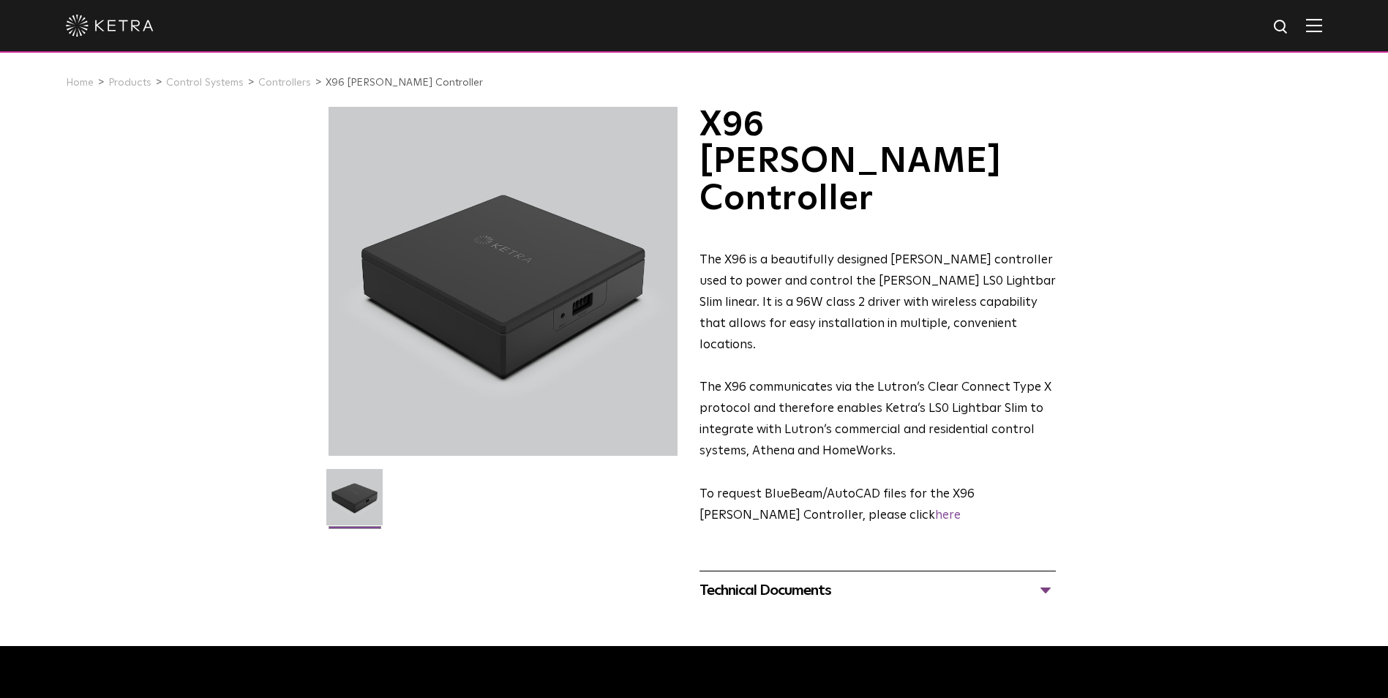 Image resolution: width=1388 pixels, height=698 pixels. Describe the element at coordinates (80, 83) in the screenshot. I see `a: Home` at that location.